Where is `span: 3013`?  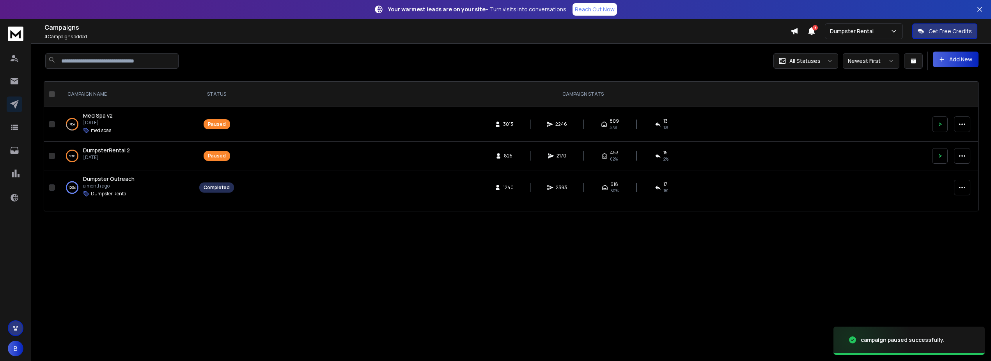 span: 3013 is located at coordinates (508, 124).